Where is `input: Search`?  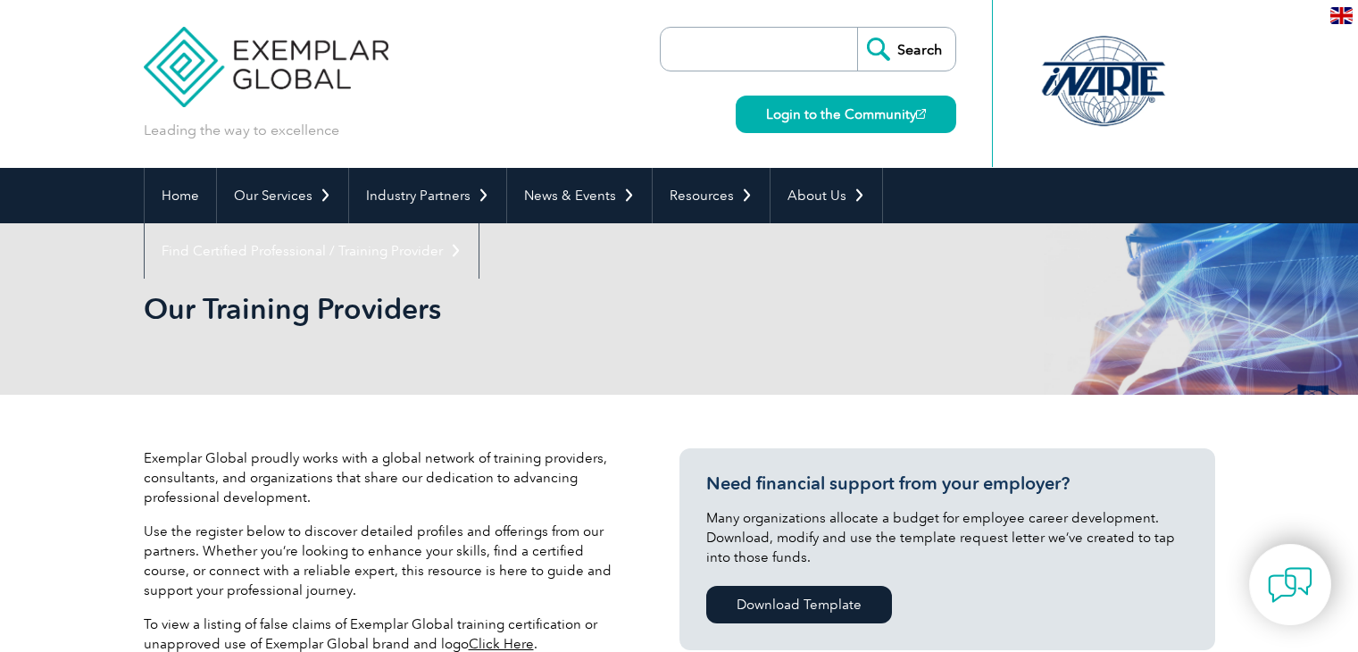 input: Search is located at coordinates (906, 49).